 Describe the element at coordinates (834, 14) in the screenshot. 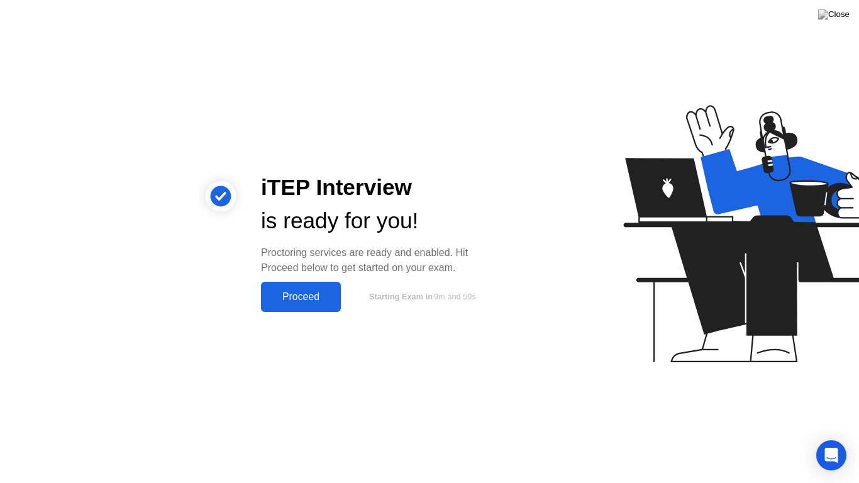

I see `img: Close` at that location.